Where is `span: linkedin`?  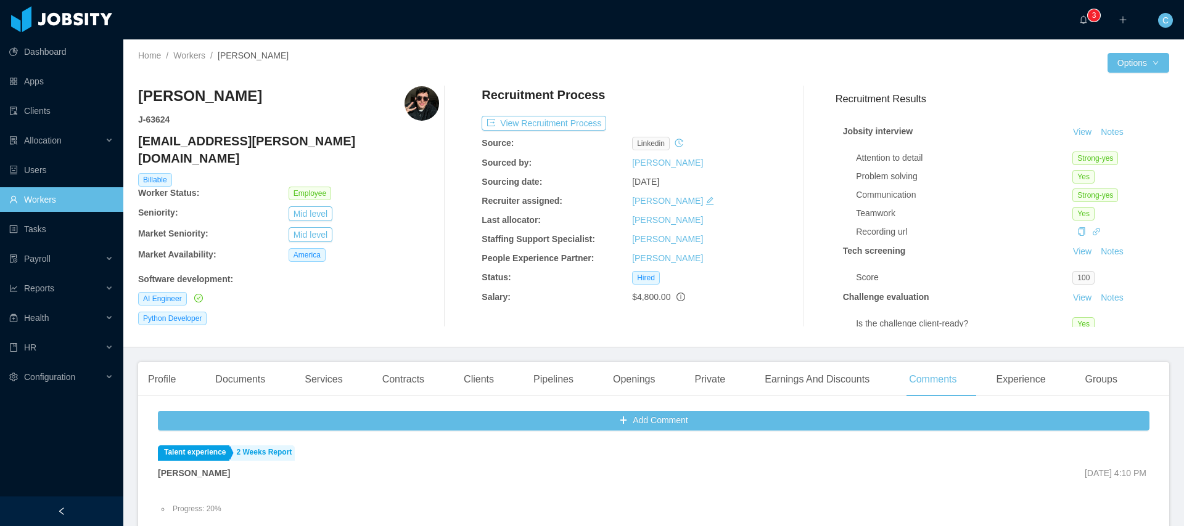
span: linkedin is located at coordinates (650, 144).